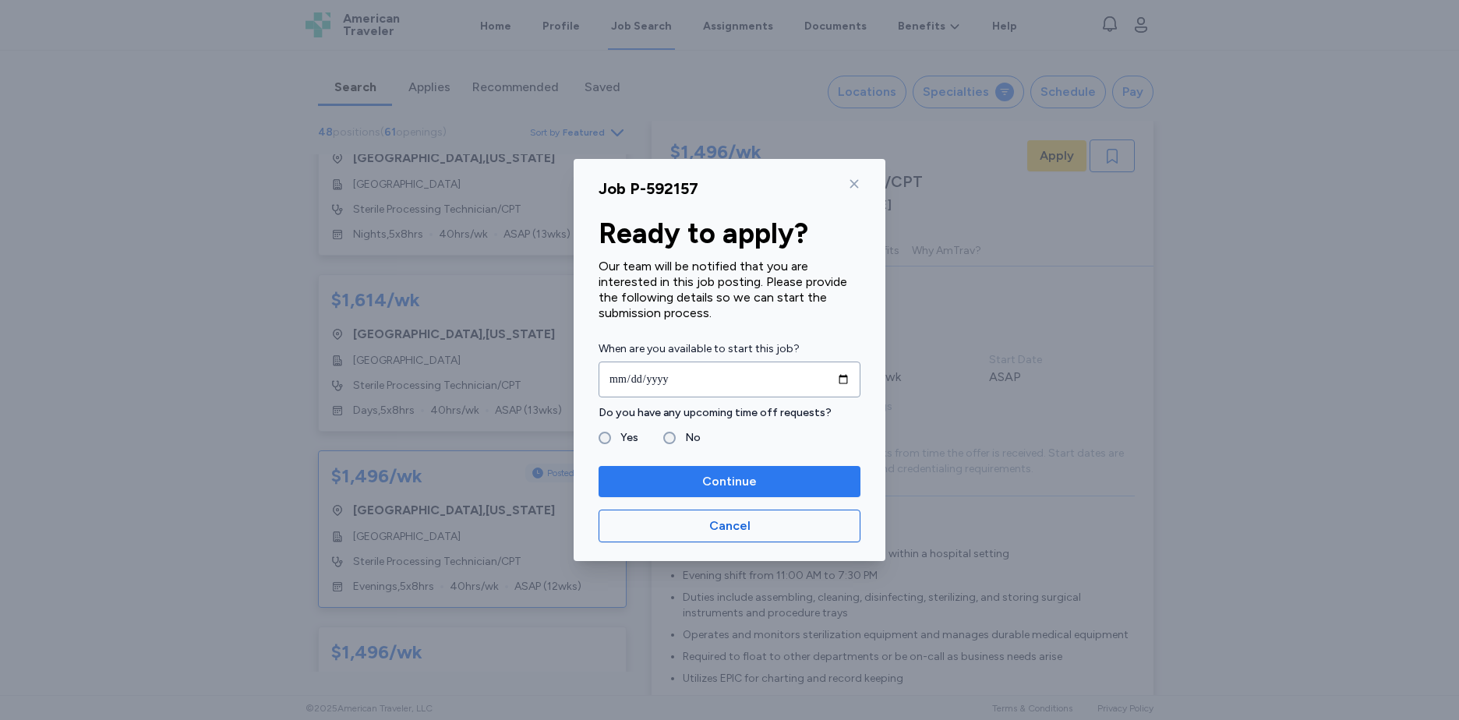 Image resolution: width=1459 pixels, height=720 pixels. Describe the element at coordinates (729, 413) in the screenshot. I see `label: Do you have any upcoming time off requests?` at that location.